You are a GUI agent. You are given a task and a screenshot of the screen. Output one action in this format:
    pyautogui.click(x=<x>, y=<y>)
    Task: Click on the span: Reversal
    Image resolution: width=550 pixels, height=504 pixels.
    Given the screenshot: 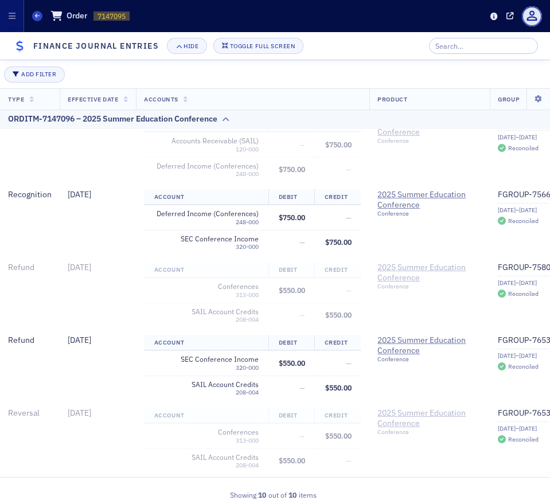 What is the action you would take?
    pyautogui.click(x=23, y=413)
    